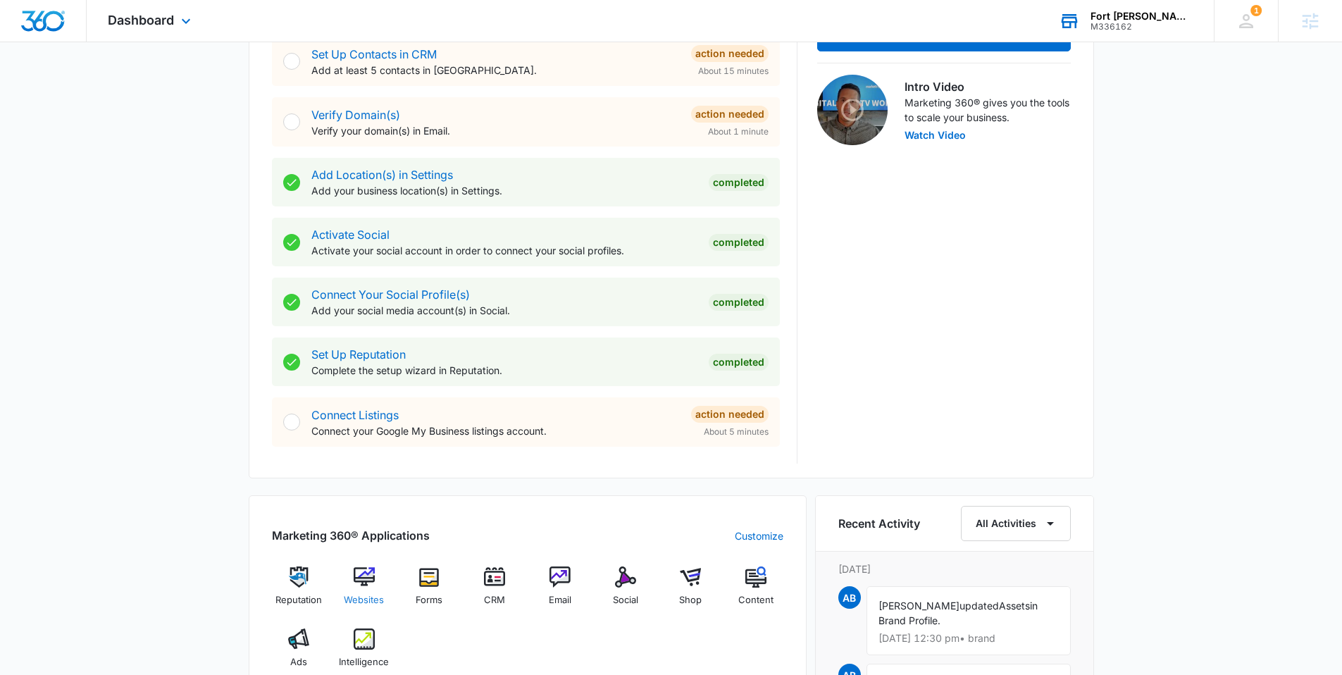 The image size is (1342, 675). What do you see at coordinates (736, 432) in the screenshot?
I see `span: About 5 minutes` at bounding box center [736, 432].